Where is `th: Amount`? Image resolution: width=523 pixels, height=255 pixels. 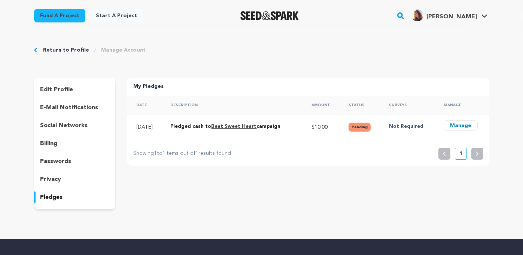 th: Amount is located at coordinates (321, 105).